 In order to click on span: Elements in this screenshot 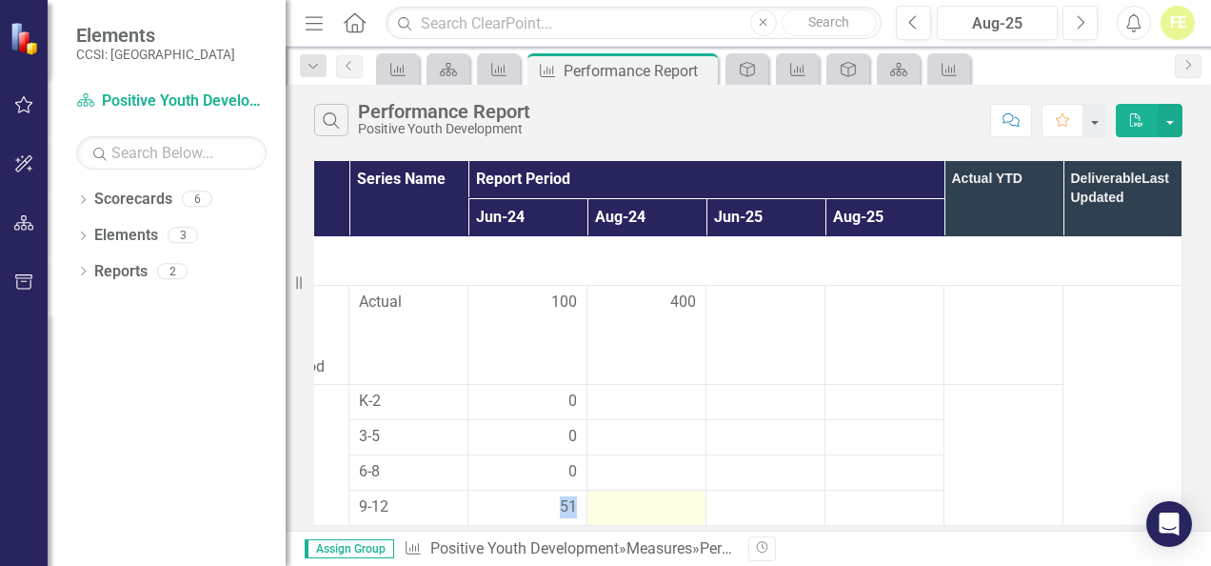, I will do `click(155, 35)`.